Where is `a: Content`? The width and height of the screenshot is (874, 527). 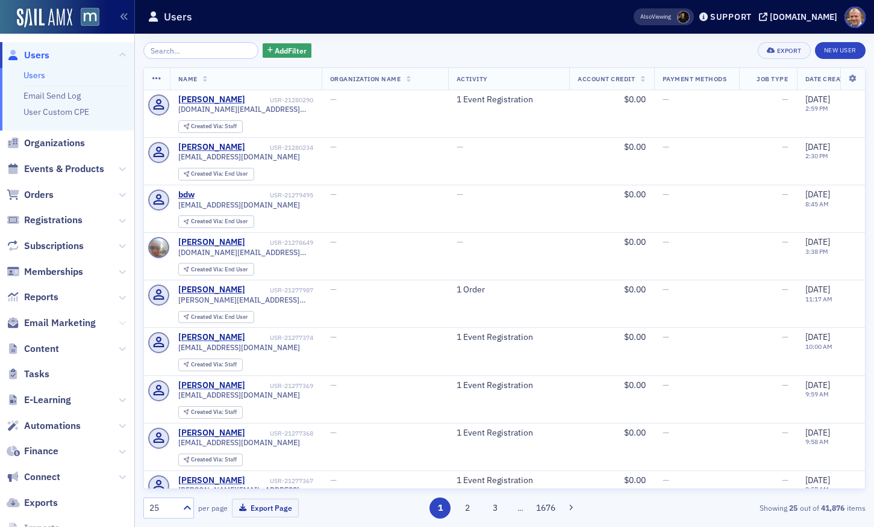
a: Content is located at coordinates (33, 349).